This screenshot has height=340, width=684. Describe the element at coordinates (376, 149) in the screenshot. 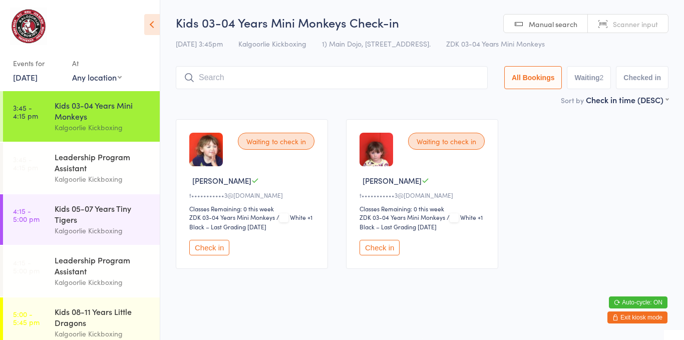

I see `img: image1749457597.png` at that location.